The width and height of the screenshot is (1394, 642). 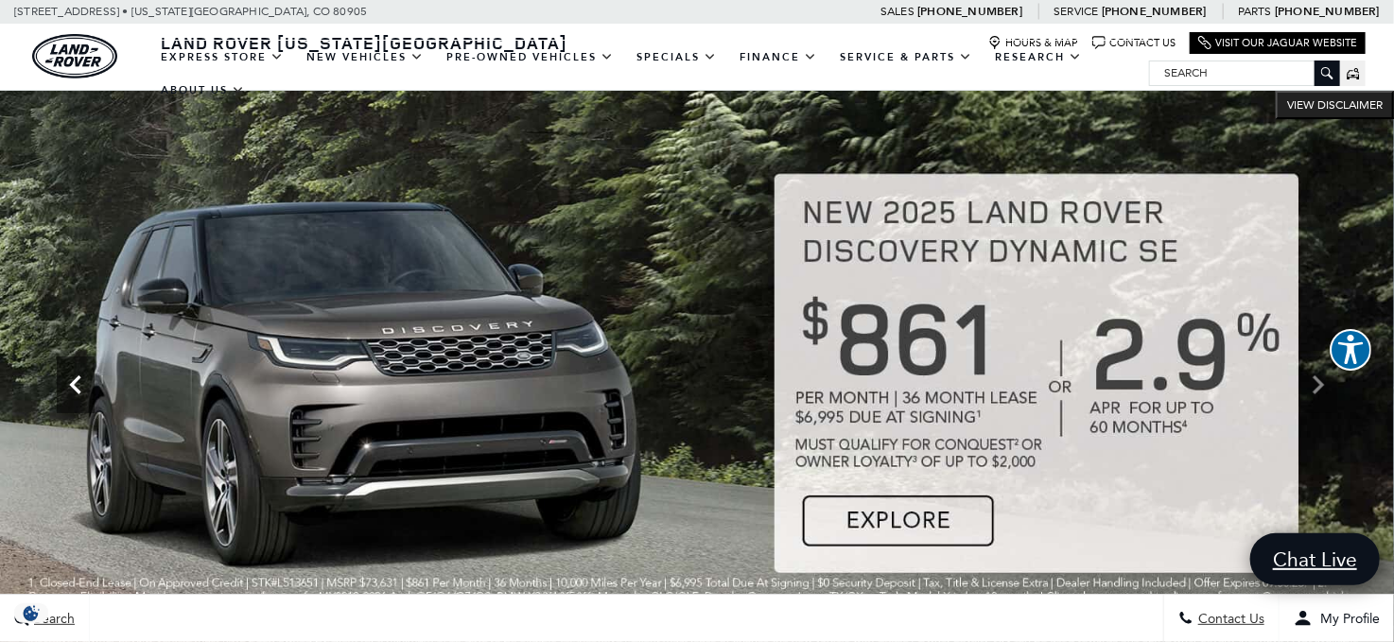 I want to click on img: Opt-Out Icon, so click(x=31, y=613).